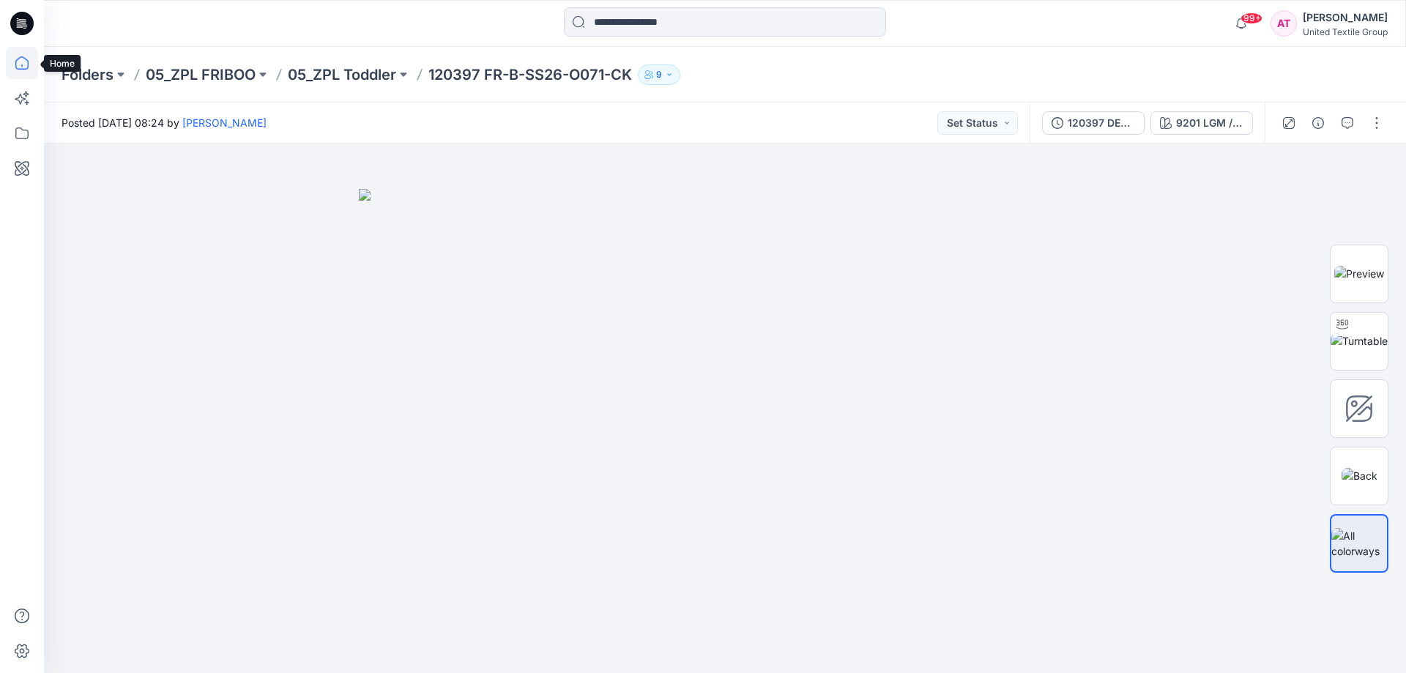 The height and width of the screenshot is (673, 1406). Describe the element at coordinates (1210, 123) in the screenshot. I see `div: 9201 LGM / 2170-LS (25MM x 25MM)` at that location.